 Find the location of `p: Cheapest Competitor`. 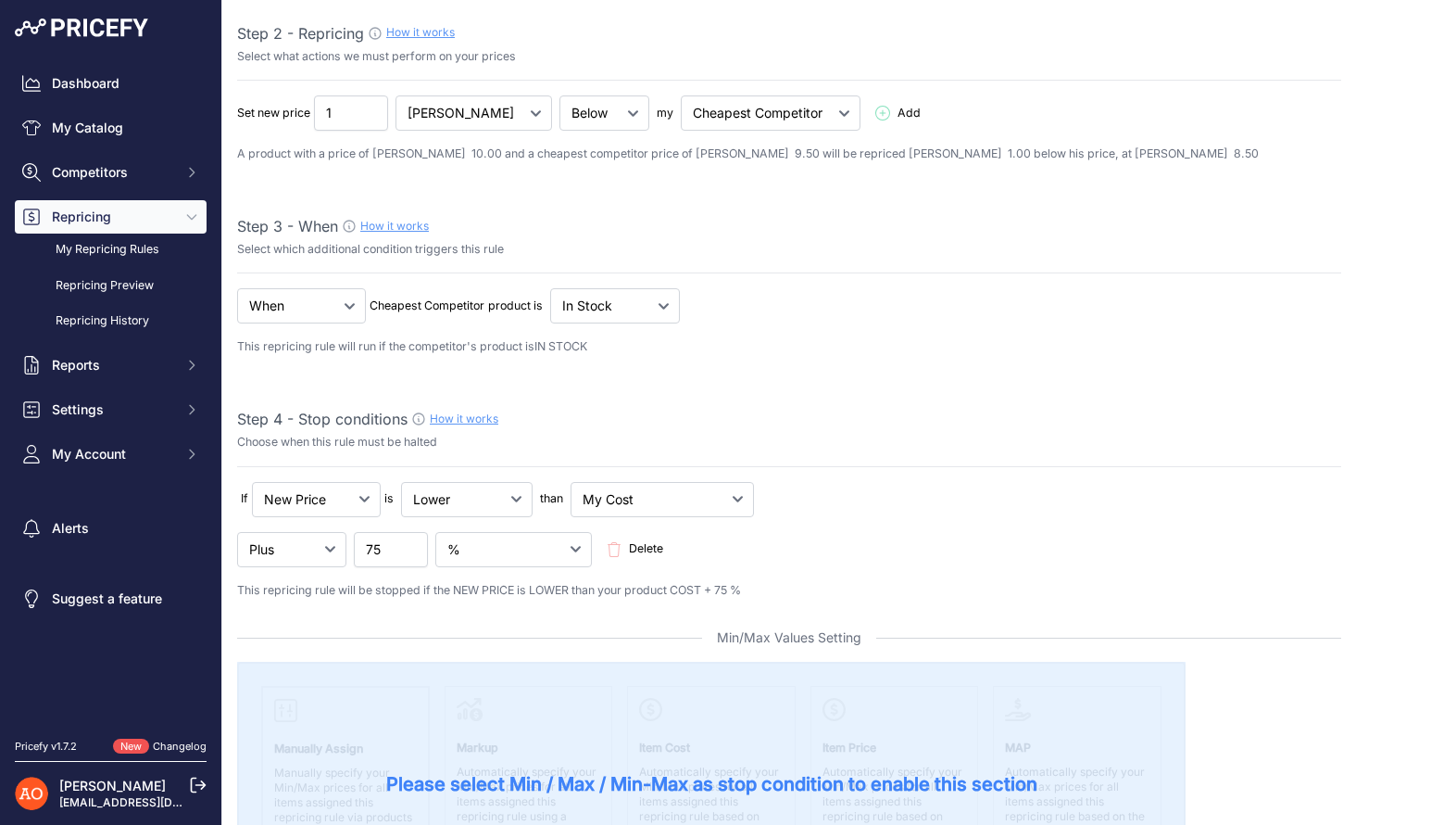

p: Cheapest Competitor is located at coordinates (427, 305).